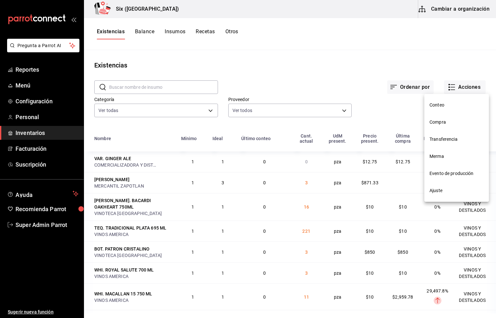  What do you see at coordinates (457, 139) in the screenshot?
I see `span: Transferencia` at bounding box center [457, 139].